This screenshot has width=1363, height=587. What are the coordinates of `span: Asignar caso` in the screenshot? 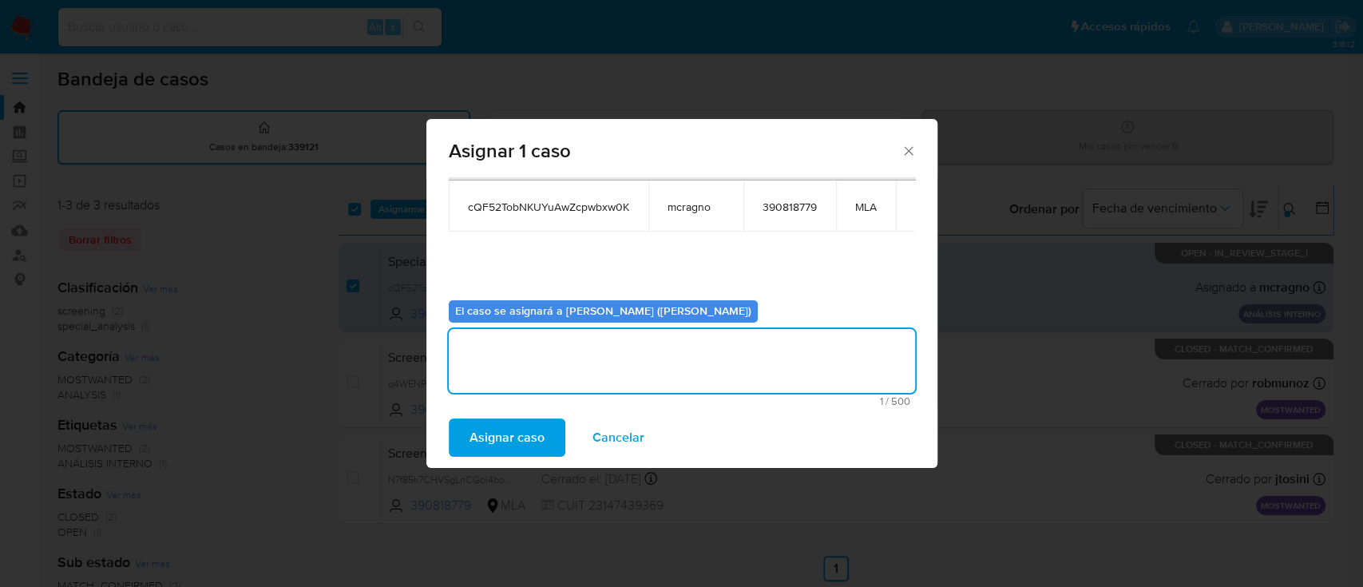 It's located at (507, 438).